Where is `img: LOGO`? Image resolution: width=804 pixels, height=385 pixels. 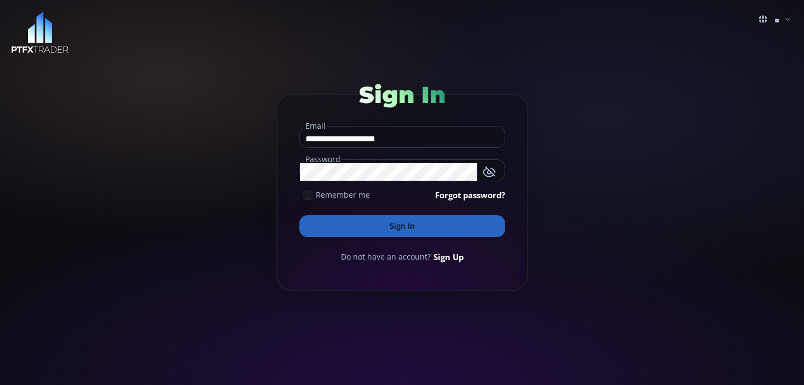
img: LOGO is located at coordinates (40, 32).